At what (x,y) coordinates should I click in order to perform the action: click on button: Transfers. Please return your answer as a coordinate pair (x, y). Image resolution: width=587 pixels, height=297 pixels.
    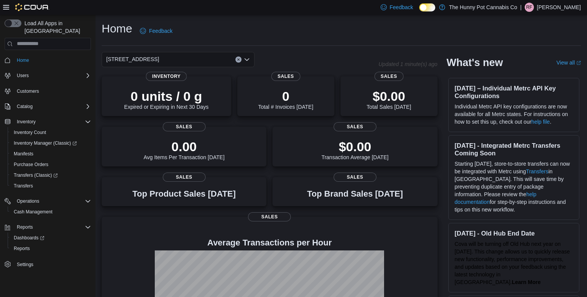
    Looking at the image, I should click on (51, 186).